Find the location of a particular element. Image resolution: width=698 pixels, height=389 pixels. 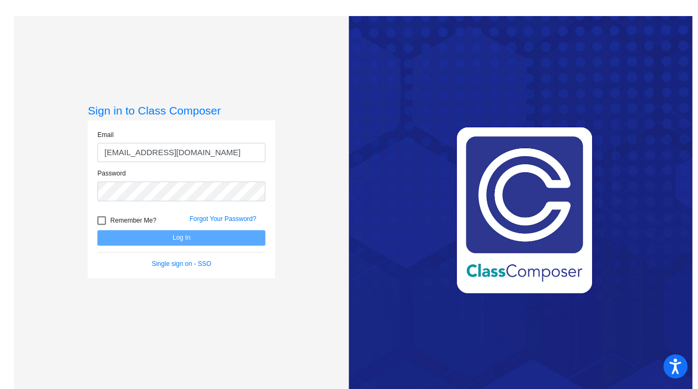

h3: Sign in to Class Composer is located at coordinates (181, 110).